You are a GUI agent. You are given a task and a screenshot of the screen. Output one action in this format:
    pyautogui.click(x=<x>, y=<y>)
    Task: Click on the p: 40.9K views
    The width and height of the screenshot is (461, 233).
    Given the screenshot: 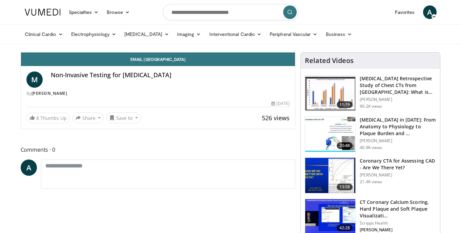 What is the action you would take?
    pyautogui.click(x=371, y=148)
    